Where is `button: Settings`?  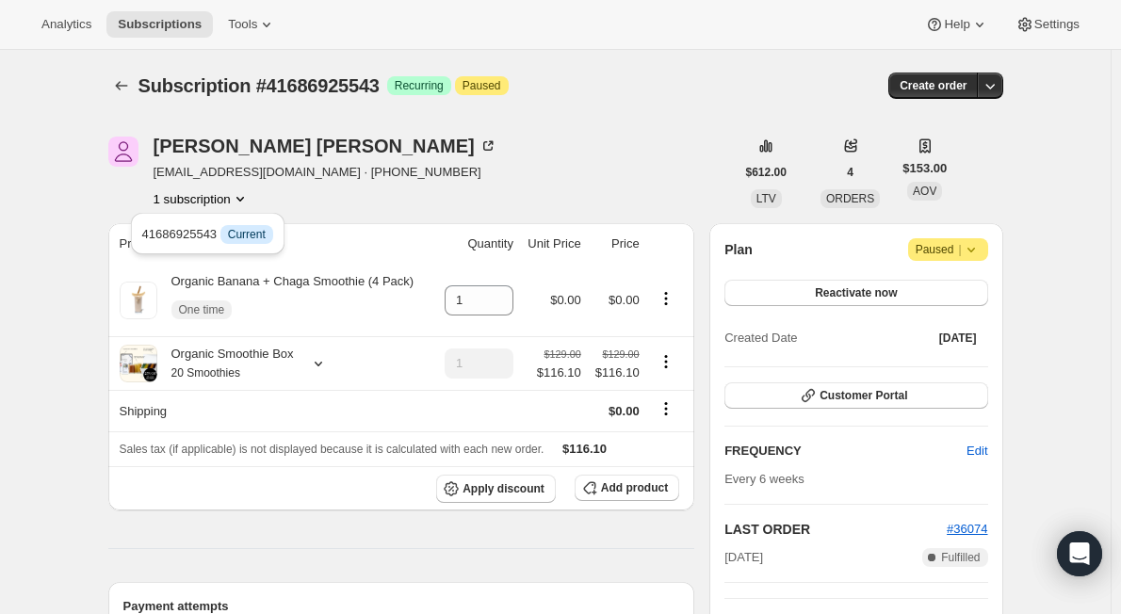 button: Settings is located at coordinates (1048, 24).